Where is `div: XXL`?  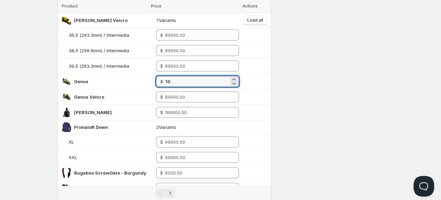
div: XXL is located at coordinates (73, 157).